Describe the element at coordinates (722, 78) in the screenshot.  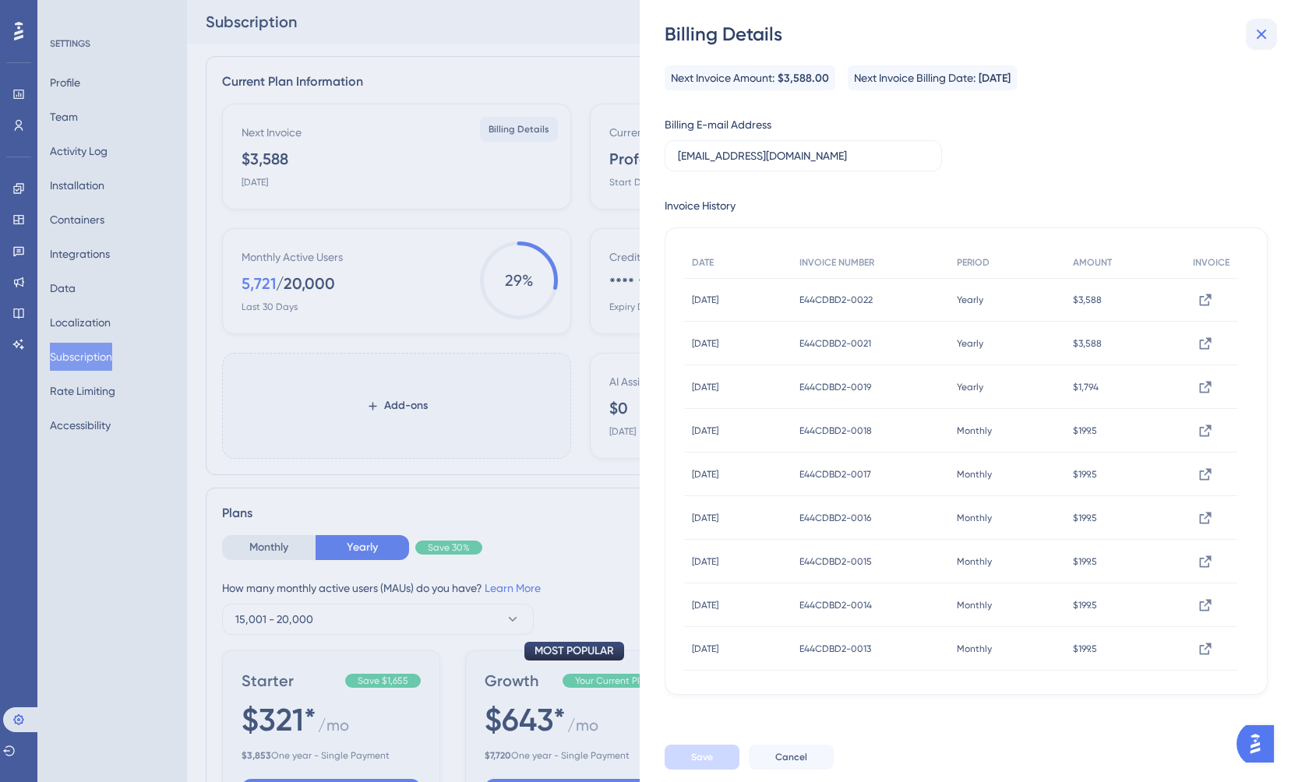
I see `span: Next Invoice Amount:` at that location.